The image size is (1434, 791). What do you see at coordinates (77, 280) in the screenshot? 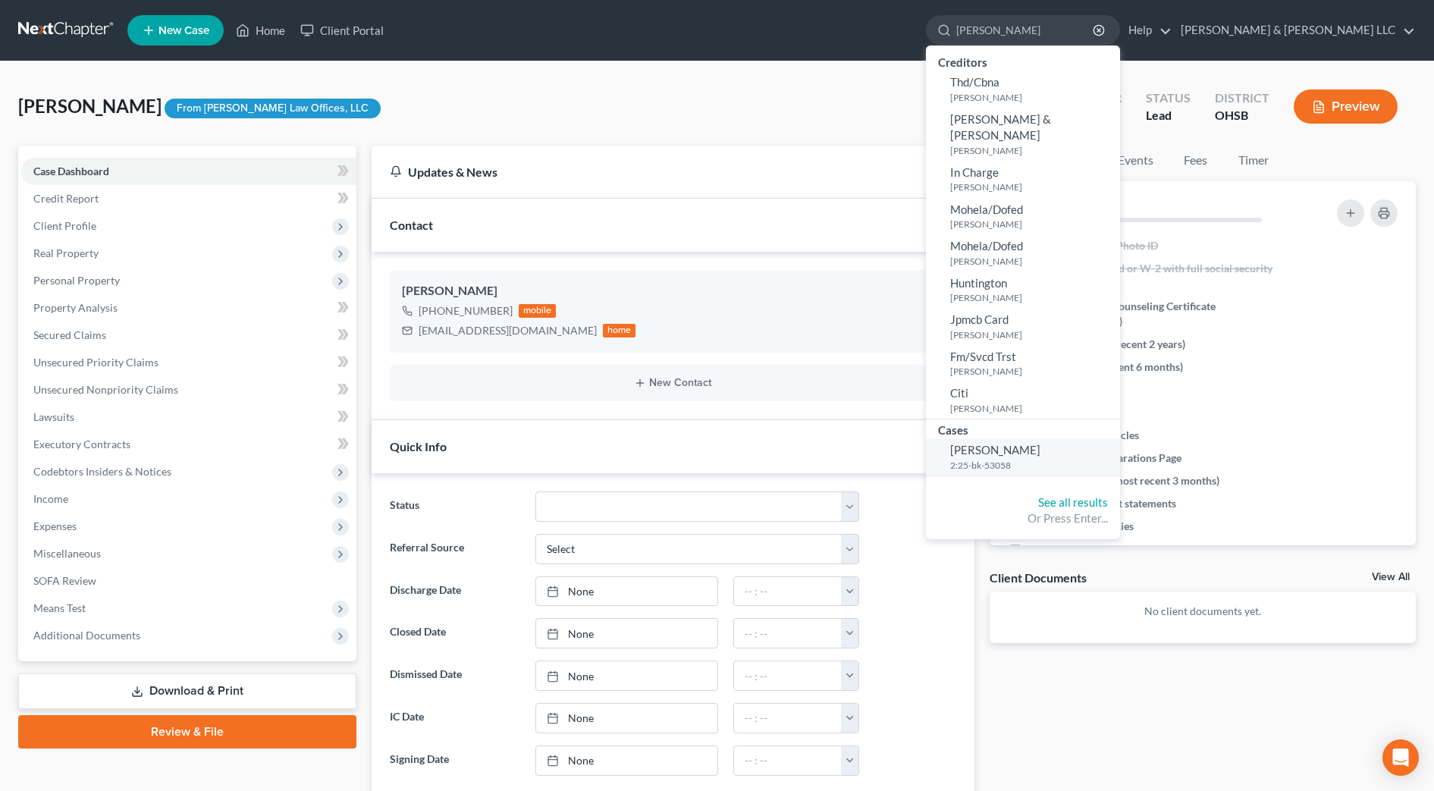
I see `span: Personal Property` at bounding box center [77, 280].